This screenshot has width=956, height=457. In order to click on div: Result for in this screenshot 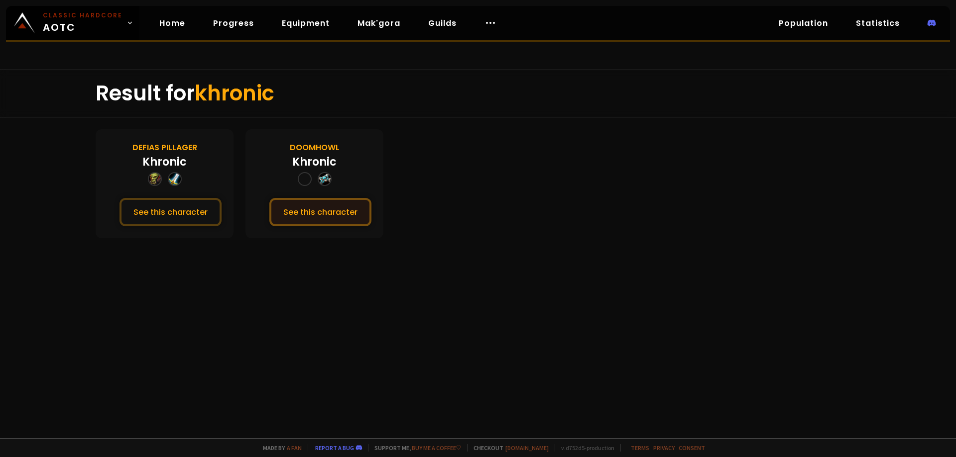, I will do `click(478, 94)`.